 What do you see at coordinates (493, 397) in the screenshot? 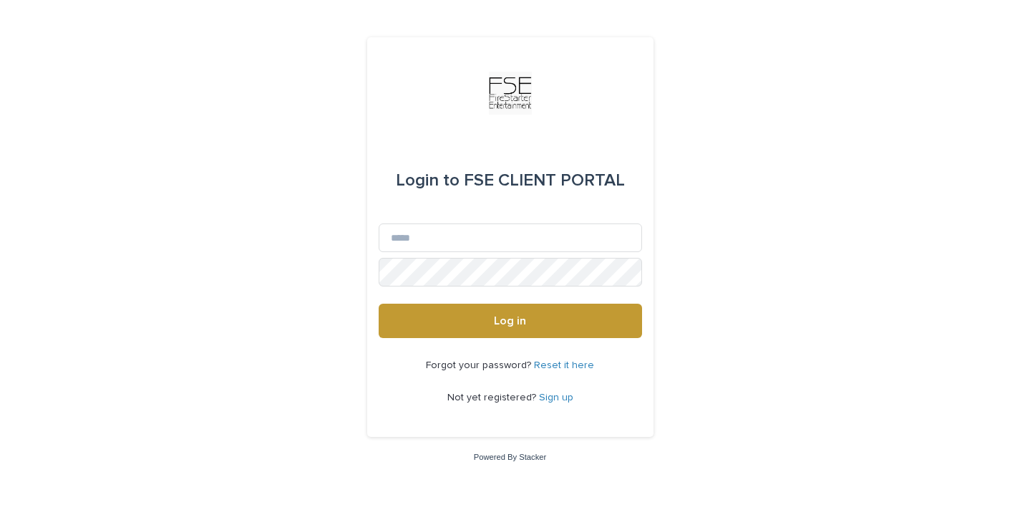
I see `span: Not yet registered?` at bounding box center [493, 397].